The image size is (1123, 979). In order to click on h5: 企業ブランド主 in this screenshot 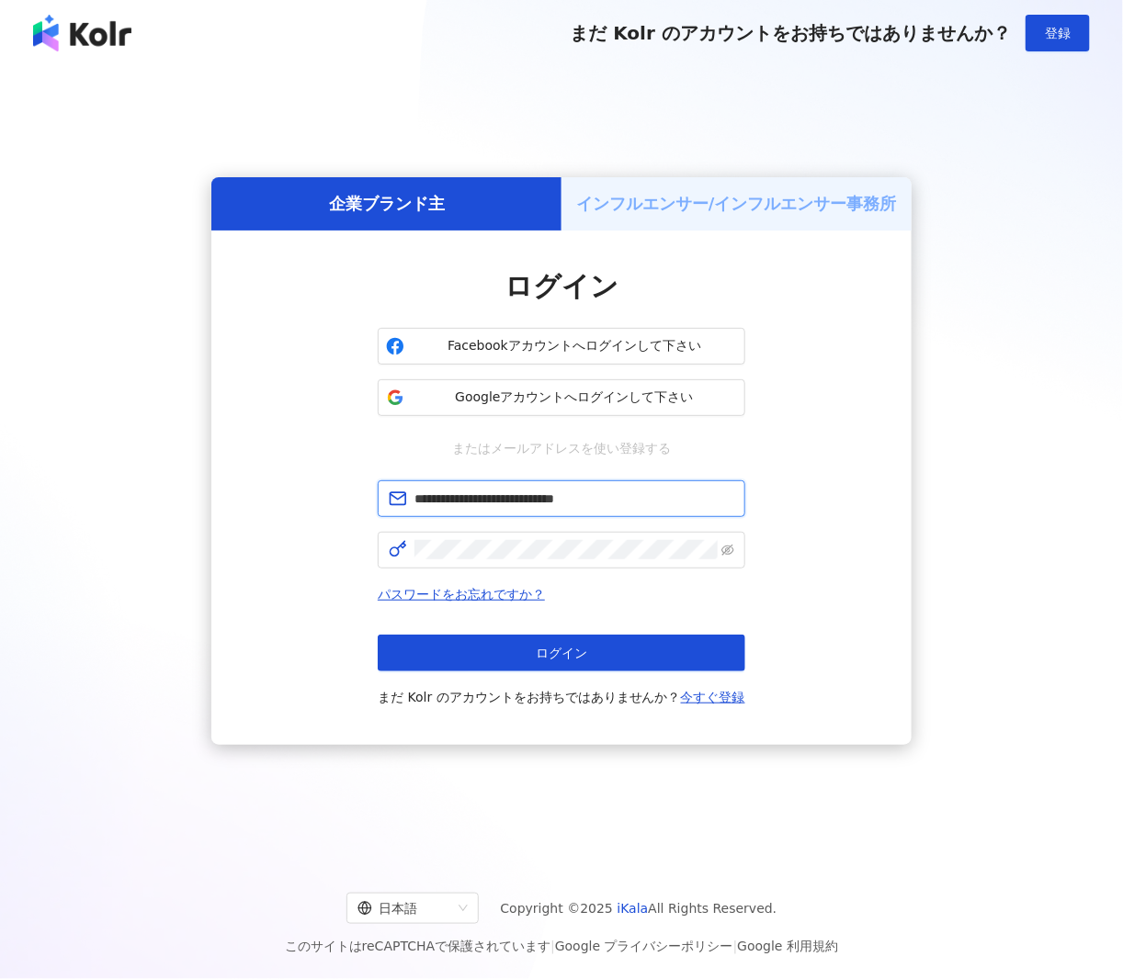, I will do `click(387, 203)`.